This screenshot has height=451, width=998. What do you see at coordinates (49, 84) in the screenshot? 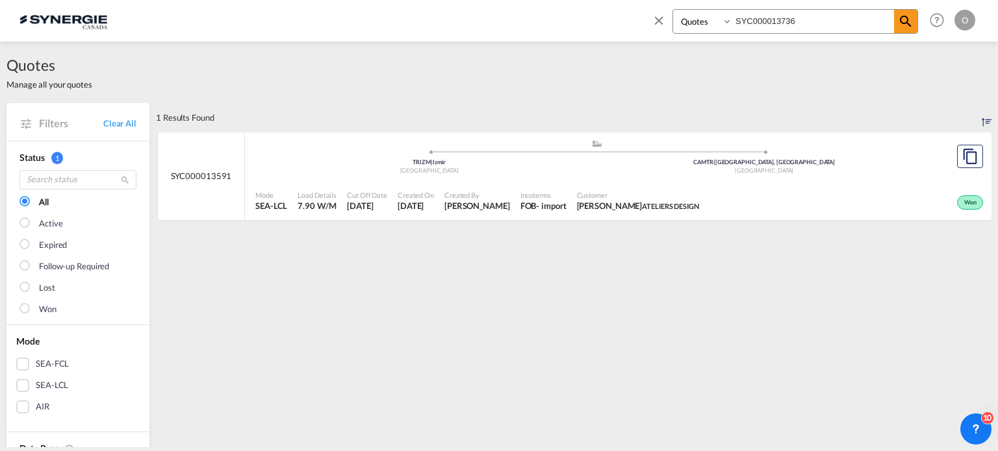
I see `span: Manage all your quotes` at bounding box center [49, 84].